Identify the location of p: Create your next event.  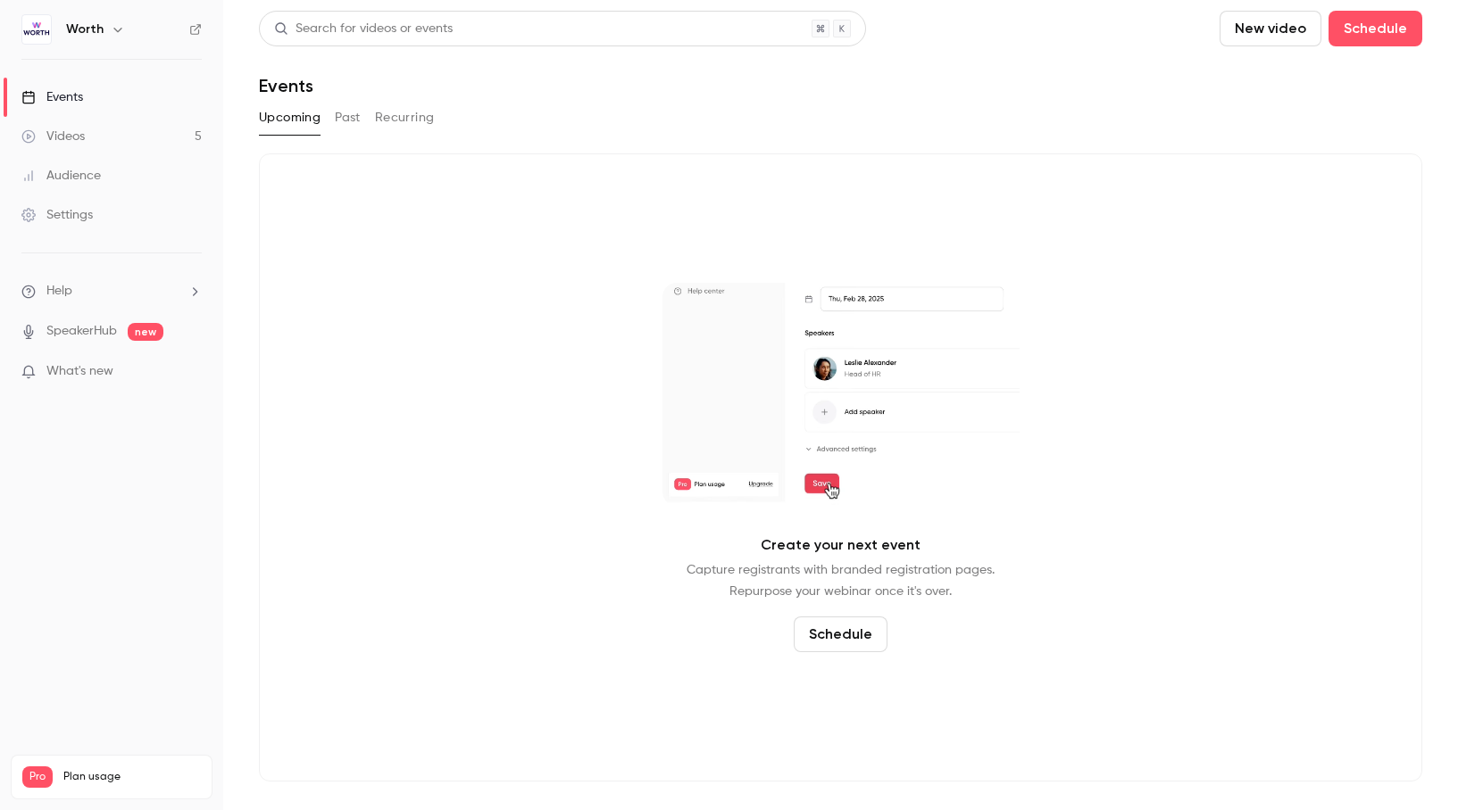
(840, 545).